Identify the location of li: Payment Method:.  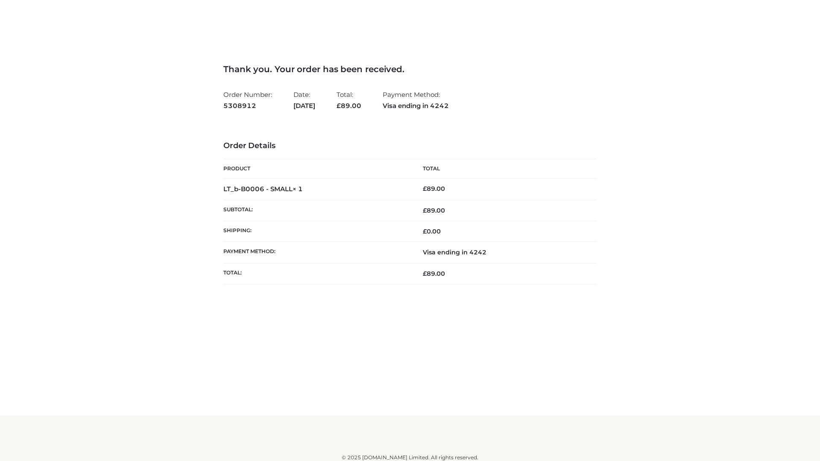
(415, 100).